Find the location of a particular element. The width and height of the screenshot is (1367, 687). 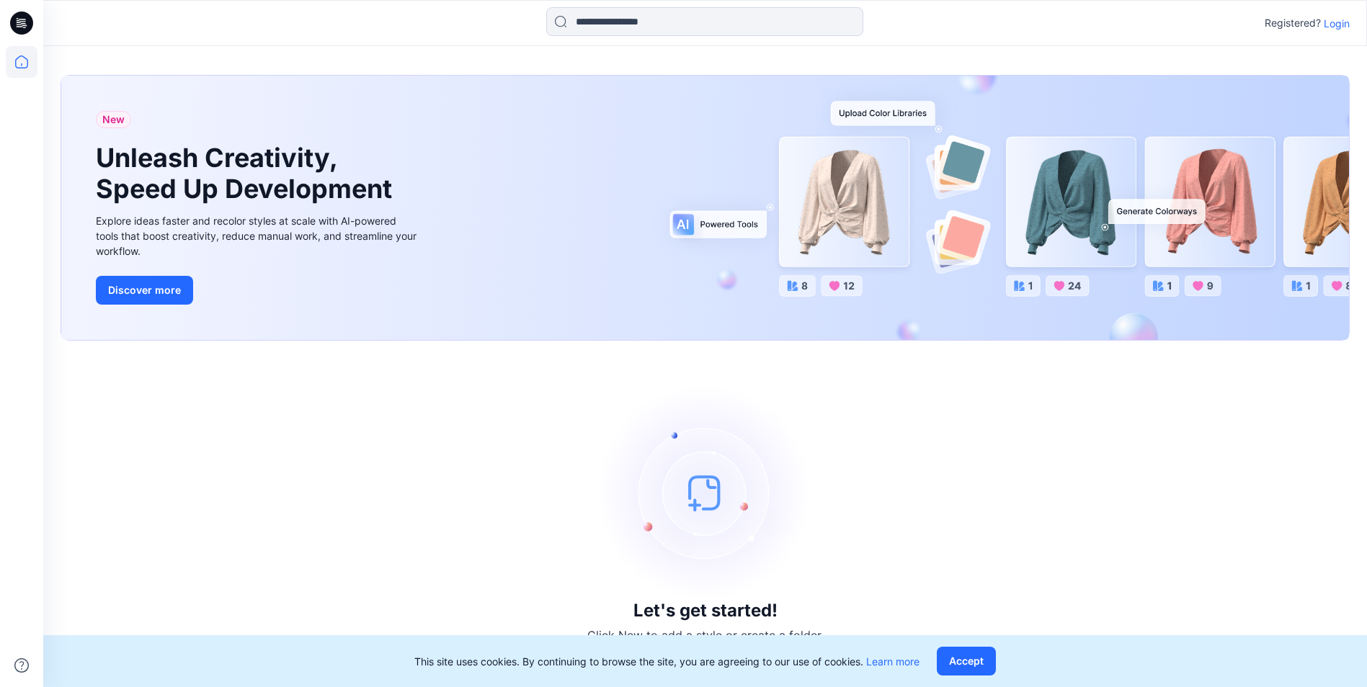

h3: Let's get started! is located at coordinates (705, 611).